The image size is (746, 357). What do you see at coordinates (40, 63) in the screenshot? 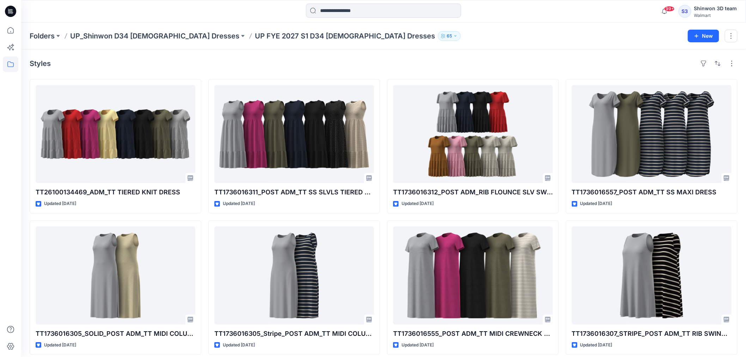
I see `h4: Styles` at bounding box center [40, 63].